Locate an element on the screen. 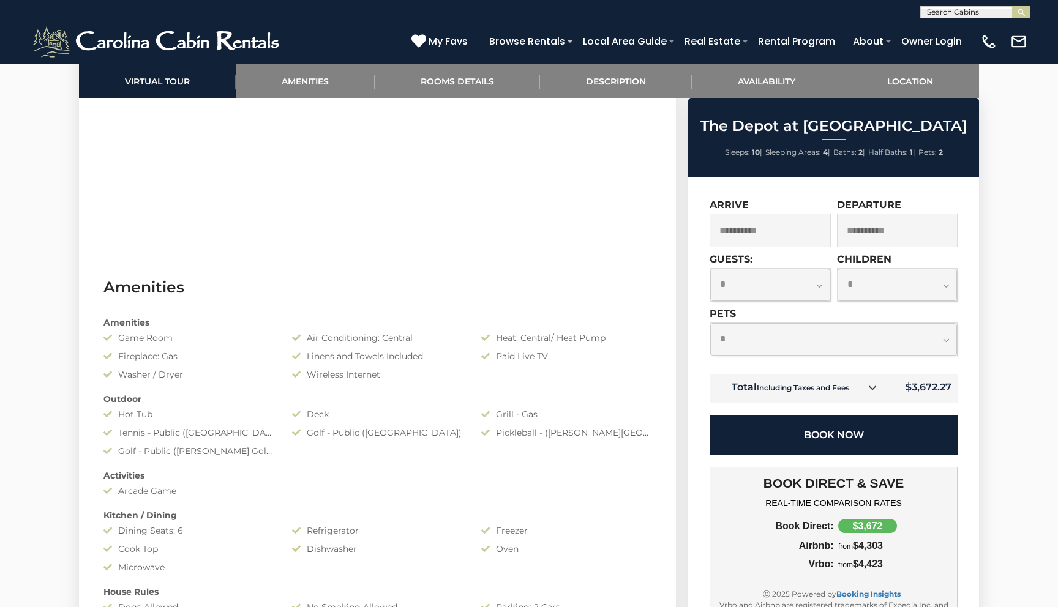 The width and height of the screenshot is (1058, 607). div: Vrbo: is located at coordinates (776, 564).